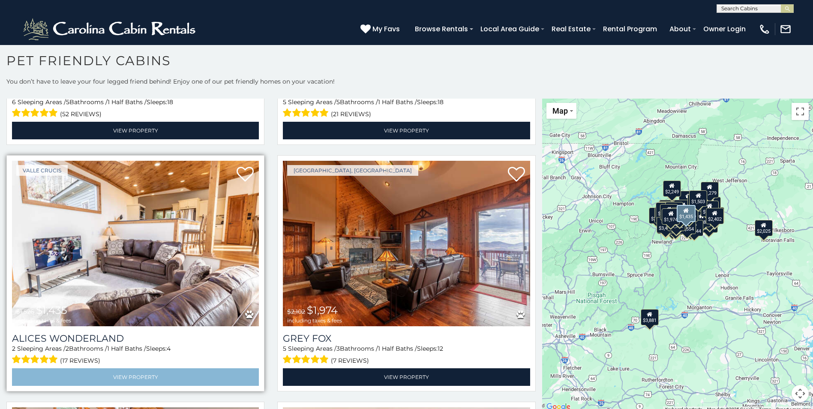 The image size is (813, 409). Describe the element at coordinates (51, 310) in the screenshot. I see `span: $1,435` at that location.